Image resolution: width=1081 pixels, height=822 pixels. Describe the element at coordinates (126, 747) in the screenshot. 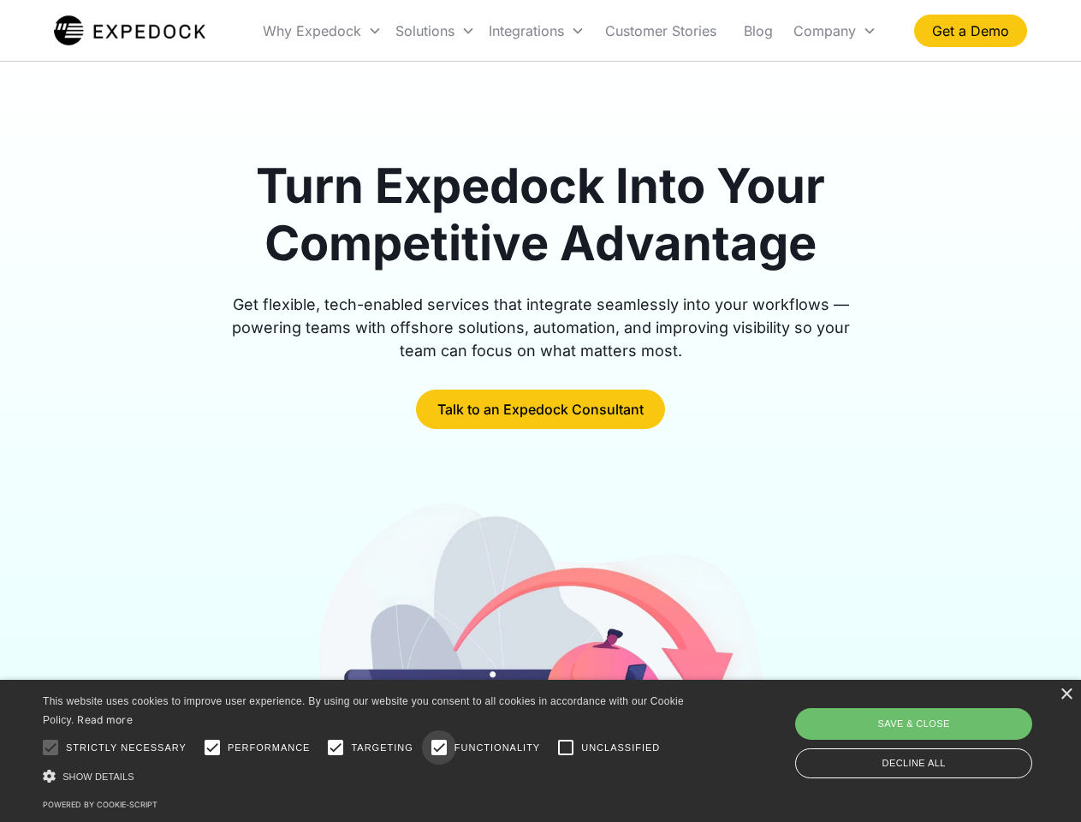

I see `span: Strictly necessary` at that location.